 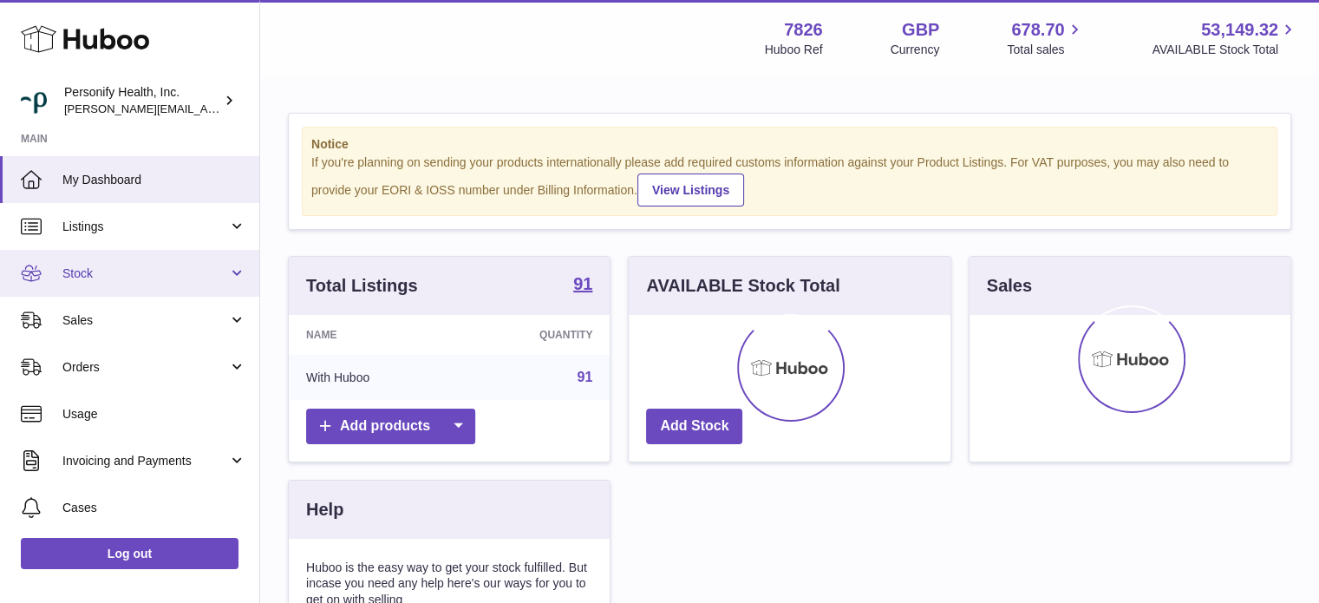 I want to click on div: Personify Health, Inc., so click(x=142, y=101).